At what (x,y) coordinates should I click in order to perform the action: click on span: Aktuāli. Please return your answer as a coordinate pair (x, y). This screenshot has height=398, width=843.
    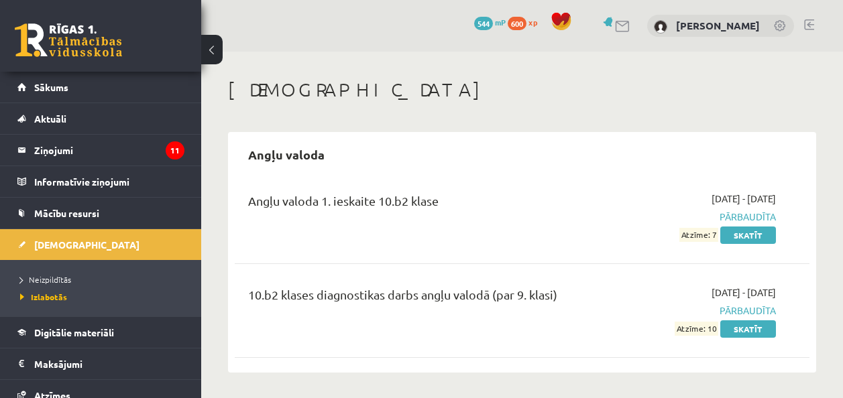
    Looking at the image, I should click on (50, 119).